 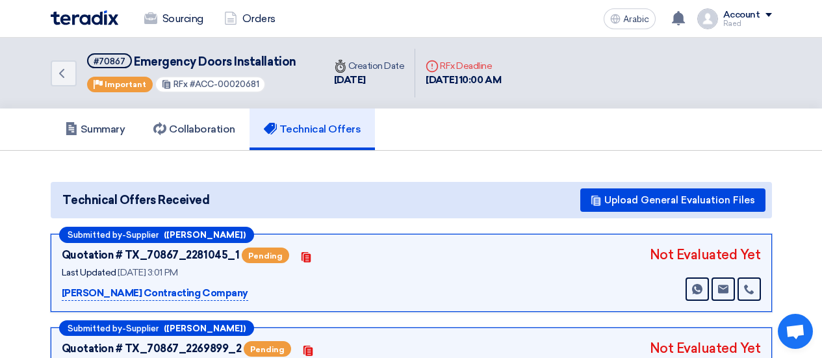 I want to click on font: Quotation # TX_70867_2281045_1, so click(x=151, y=255).